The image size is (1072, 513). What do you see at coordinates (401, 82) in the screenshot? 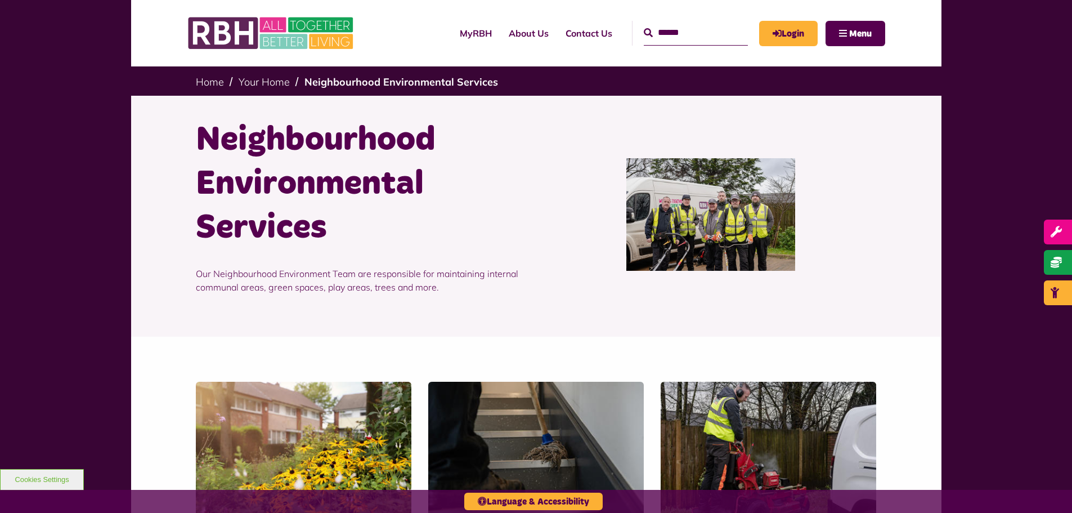
I see `a: Neighbourhood Environmental Services` at bounding box center [401, 82].